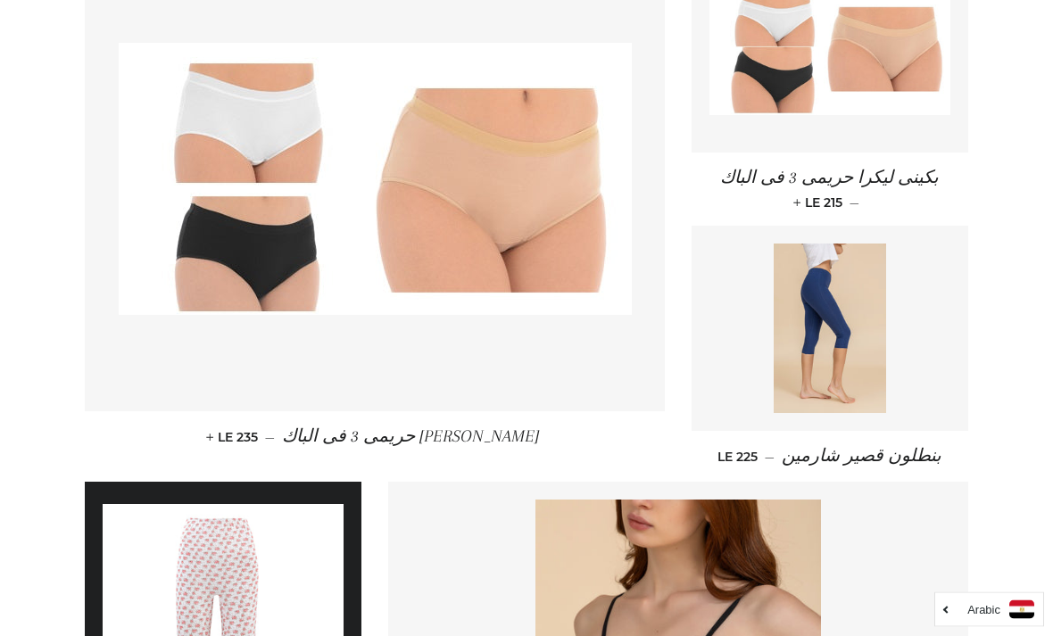 This screenshot has width=1053, height=636. Describe the element at coordinates (830, 190) in the screenshot. I see `a: بكينى ليكرا حريمى 3 فى الباك — LE 215` at that location.